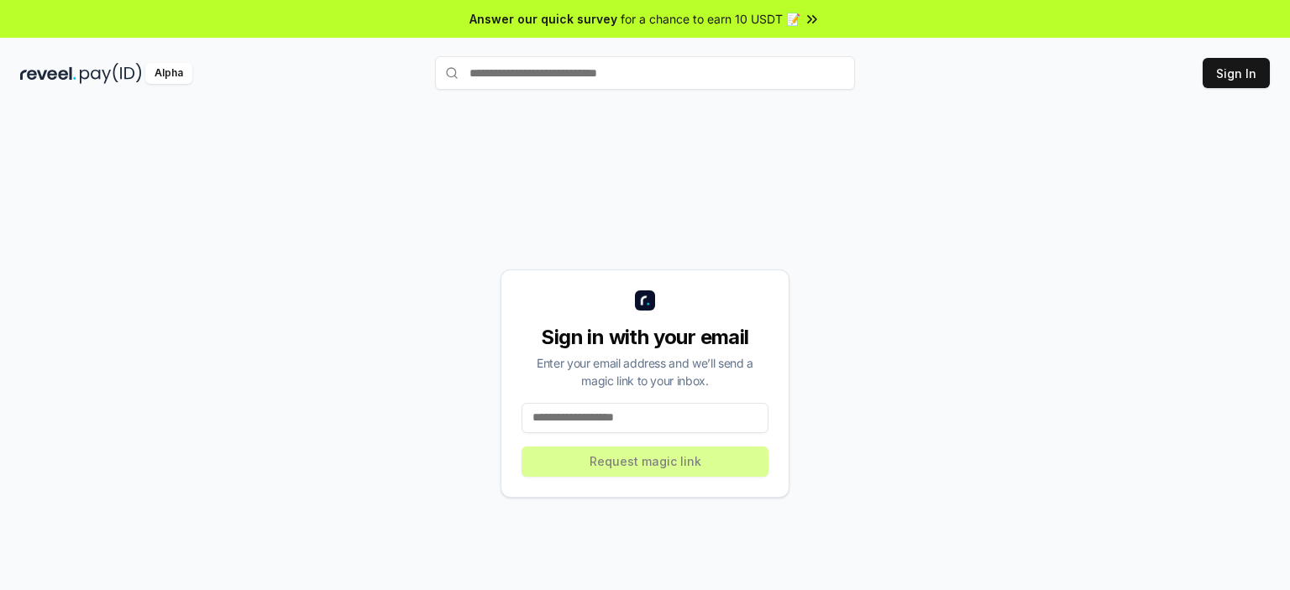 This screenshot has width=1290, height=590. What do you see at coordinates (1236, 73) in the screenshot?
I see `button: Sign In` at bounding box center [1236, 73].